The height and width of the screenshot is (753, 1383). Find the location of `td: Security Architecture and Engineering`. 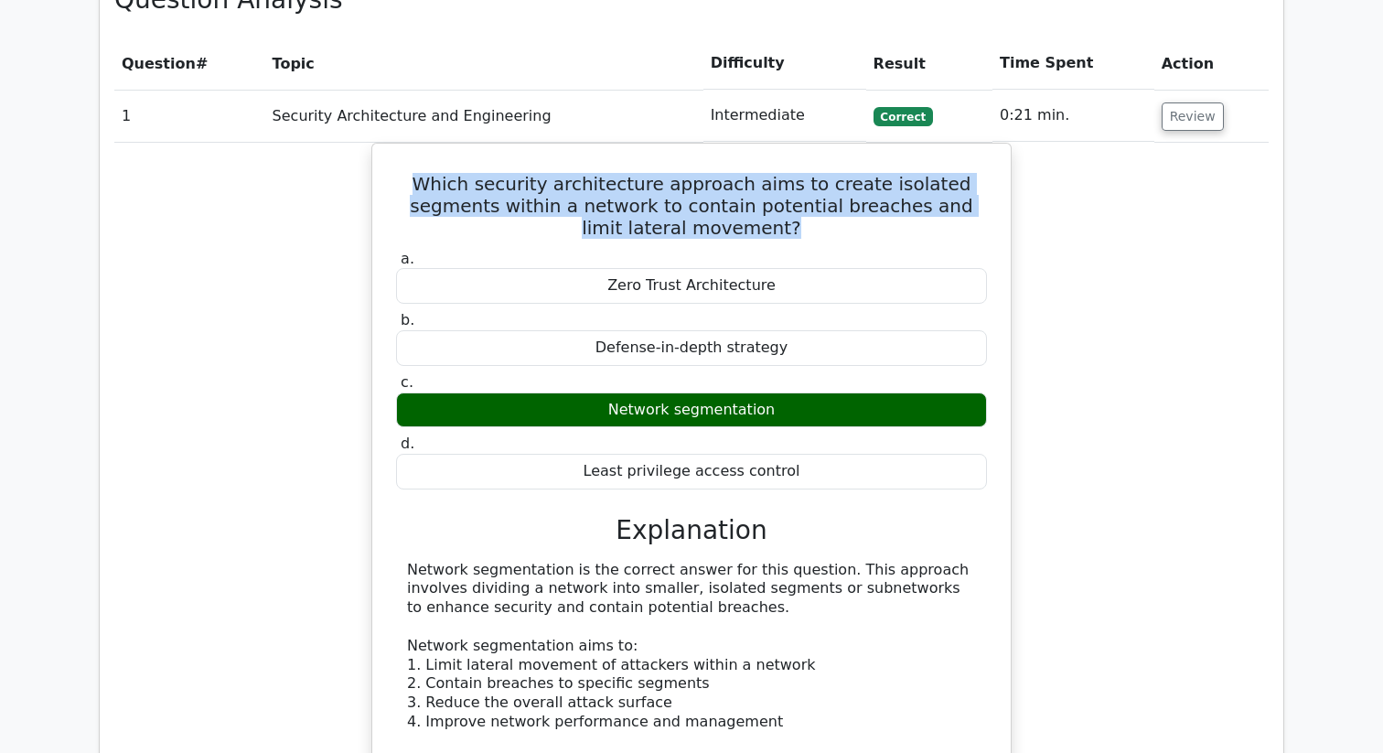

td: Security Architecture and Engineering is located at coordinates (484, 115).